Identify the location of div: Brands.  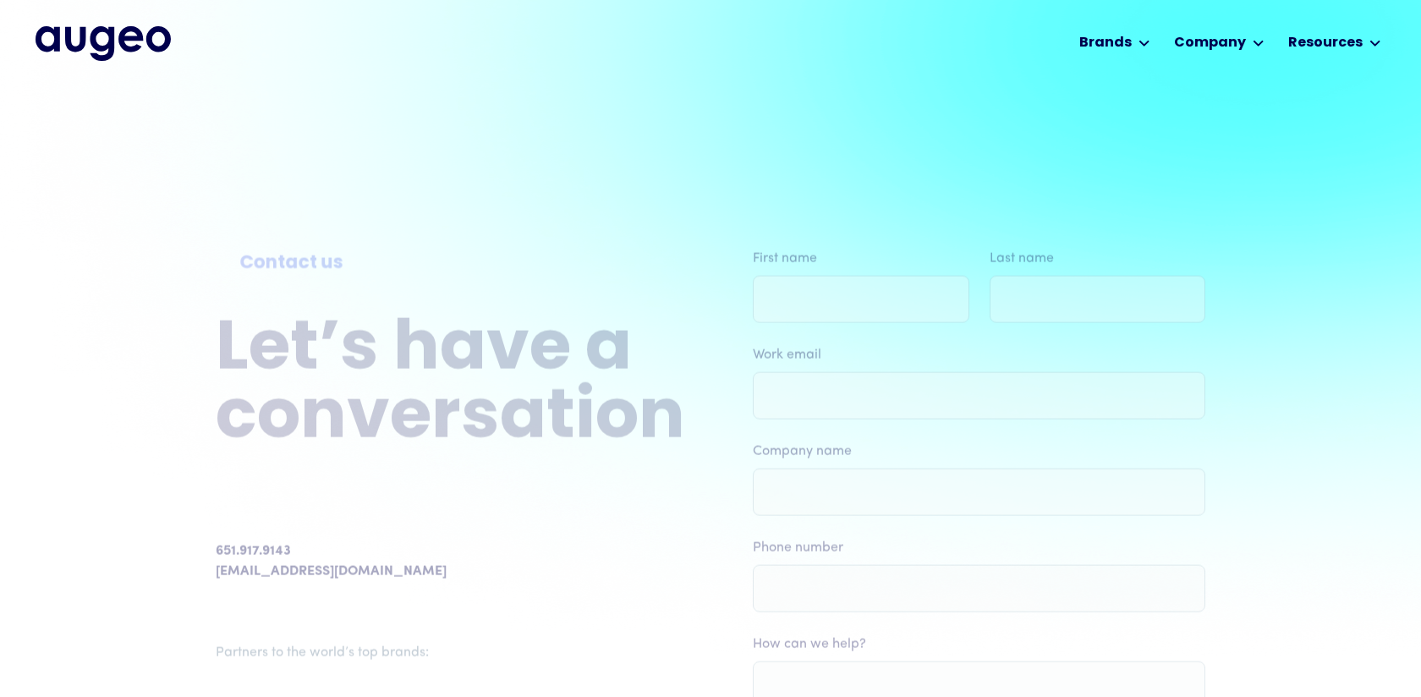
(1106, 43).